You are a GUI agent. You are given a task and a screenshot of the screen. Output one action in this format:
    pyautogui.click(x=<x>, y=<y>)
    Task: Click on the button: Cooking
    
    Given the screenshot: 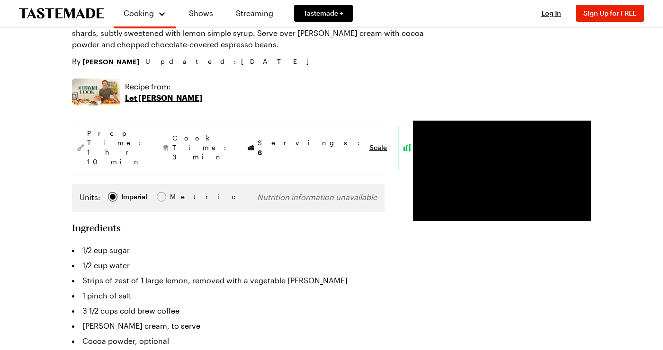 What is the action you would take?
    pyautogui.click(x=144, y=13)
    